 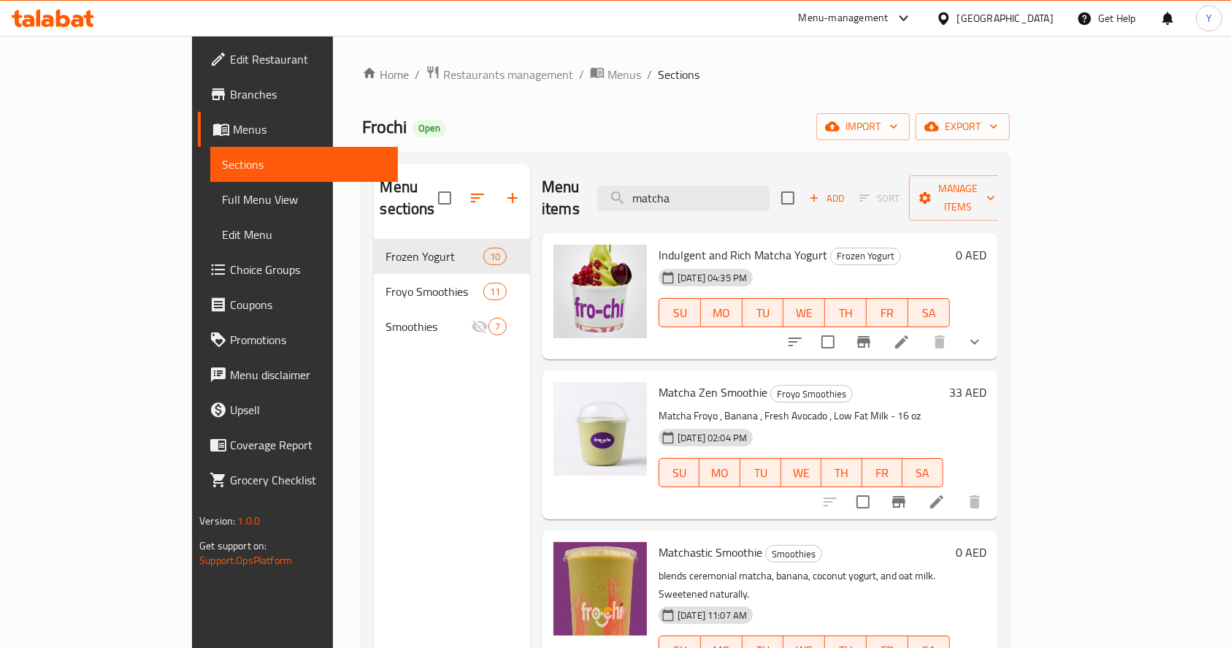 I want to click on a: Support.OpsPlatform, so click(x=245, y=560).